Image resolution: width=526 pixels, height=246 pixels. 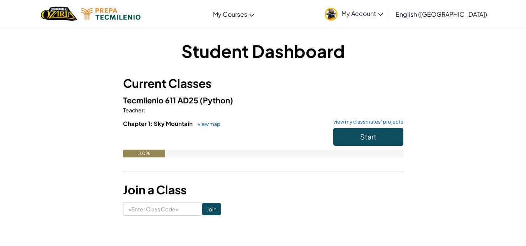 I want to click on span: Tecmilenio 611 AD25, so click(x=161, y=100).